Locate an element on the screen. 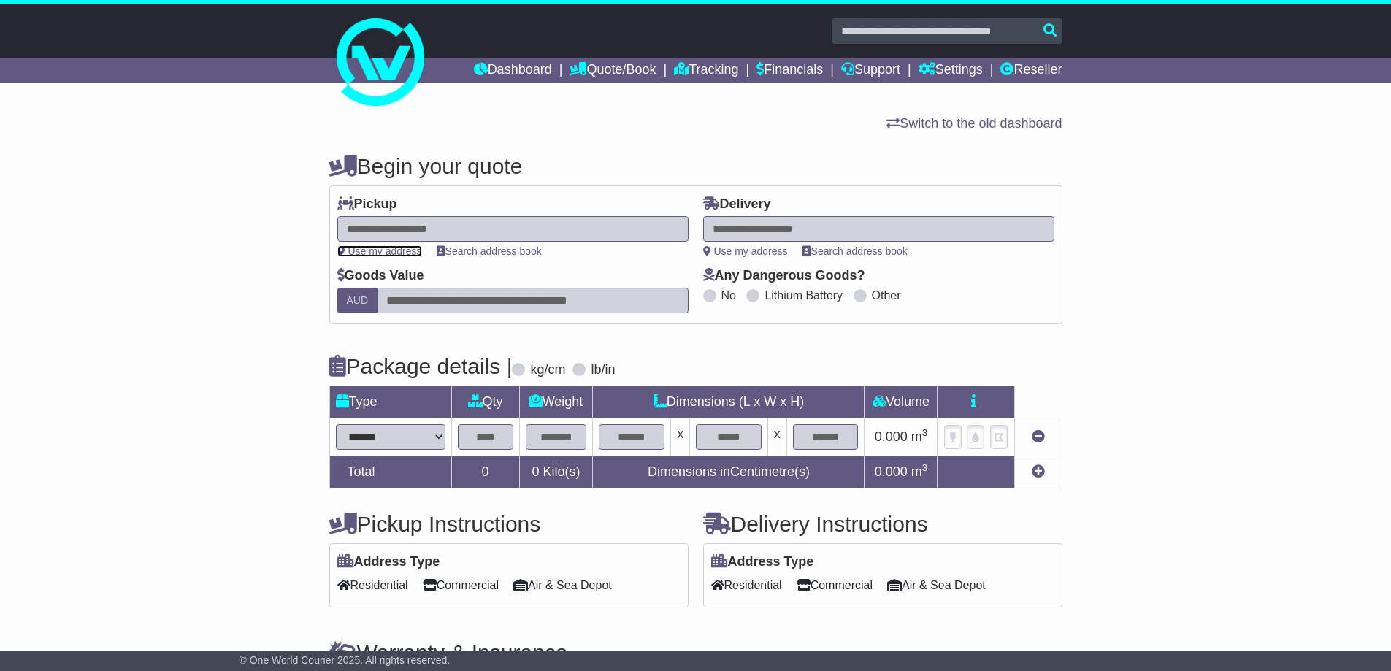 The width and height of the screenshot is (1391, 671). a: Tracking is located at coordinates (706, 71).